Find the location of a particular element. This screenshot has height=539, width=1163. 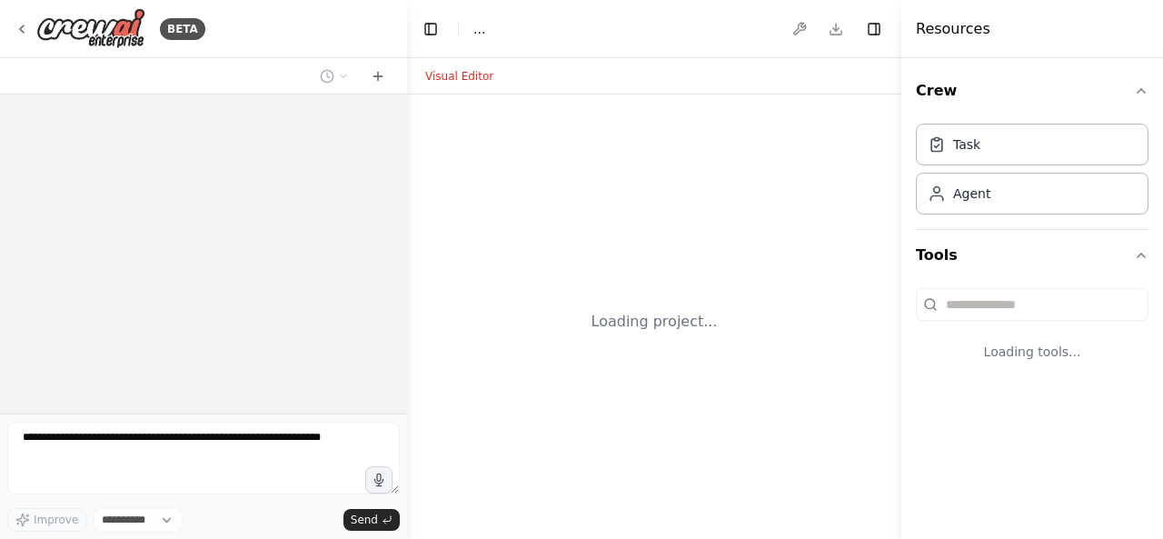

button: Tools is located at coordinates (1032, 255).